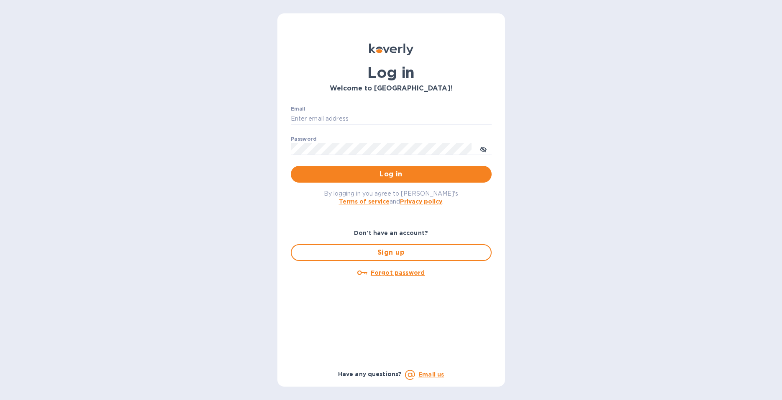 The image size is (782, 400). I want to click on a: Email us, so click(431, 374).